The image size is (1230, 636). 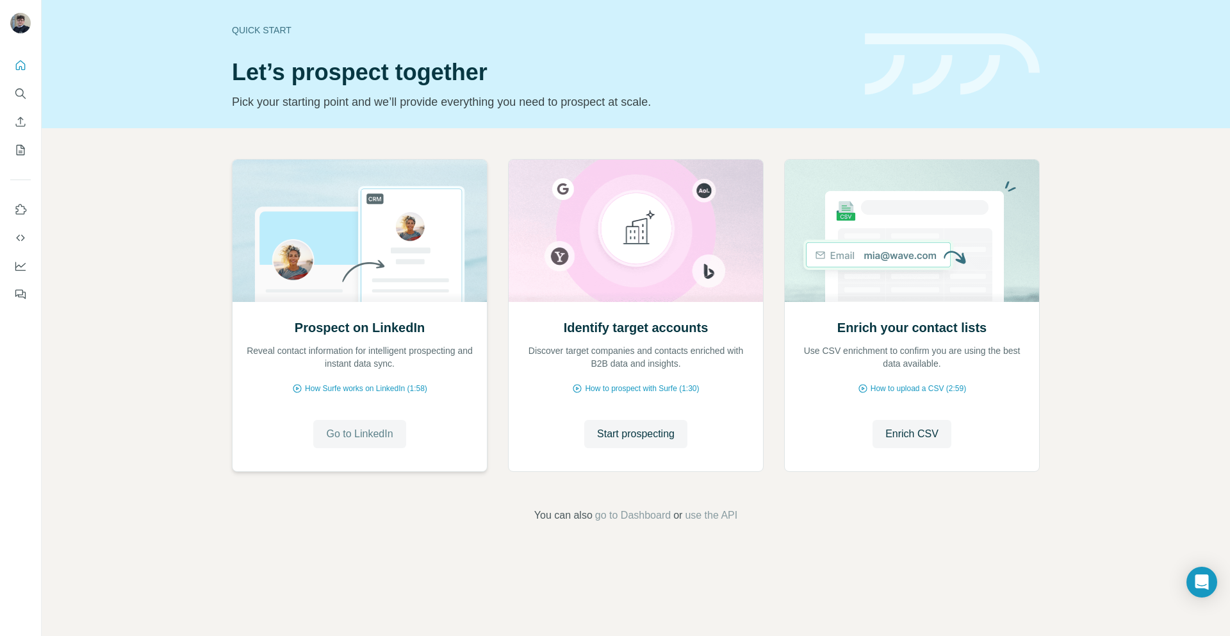 What do you see at coordinates (918, 388) in the screenshot?
I see `span: How to upload a CSV (2:59)` at bounding box center [918, 388].